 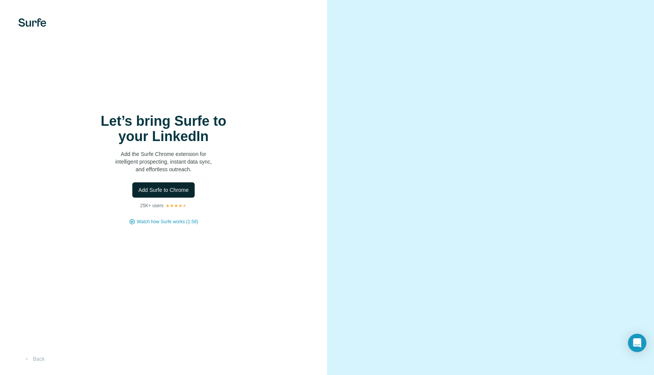 I want to click on button: Back, so click(x=34, y=359).